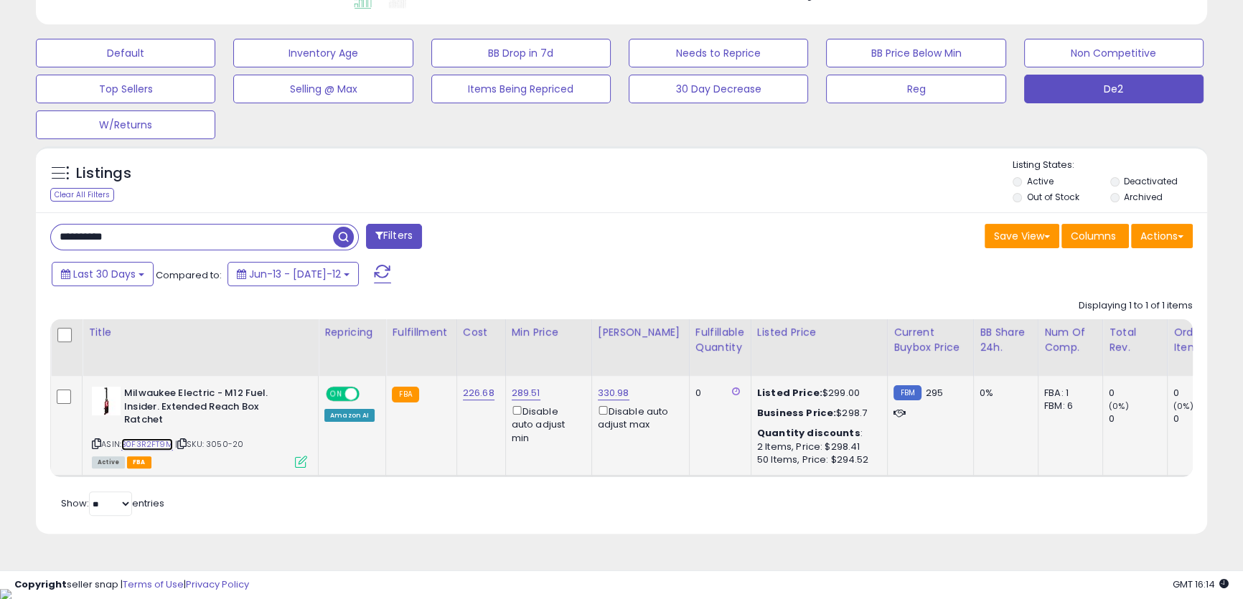 The height and width of the screenshot is (599, 1243). What do you see at coordinates (546, 424) in the screenshot?
I see `div: Disable auto adjust min` at bounding box center [546, 424].